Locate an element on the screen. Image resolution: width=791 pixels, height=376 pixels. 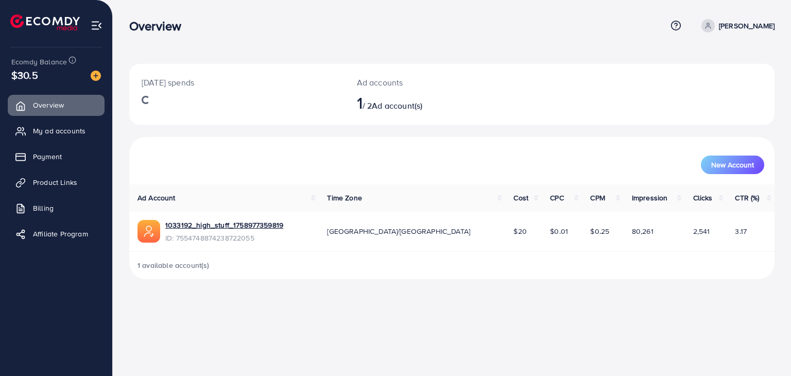
a: Affiliate Program is located at coordinates (56, 234).